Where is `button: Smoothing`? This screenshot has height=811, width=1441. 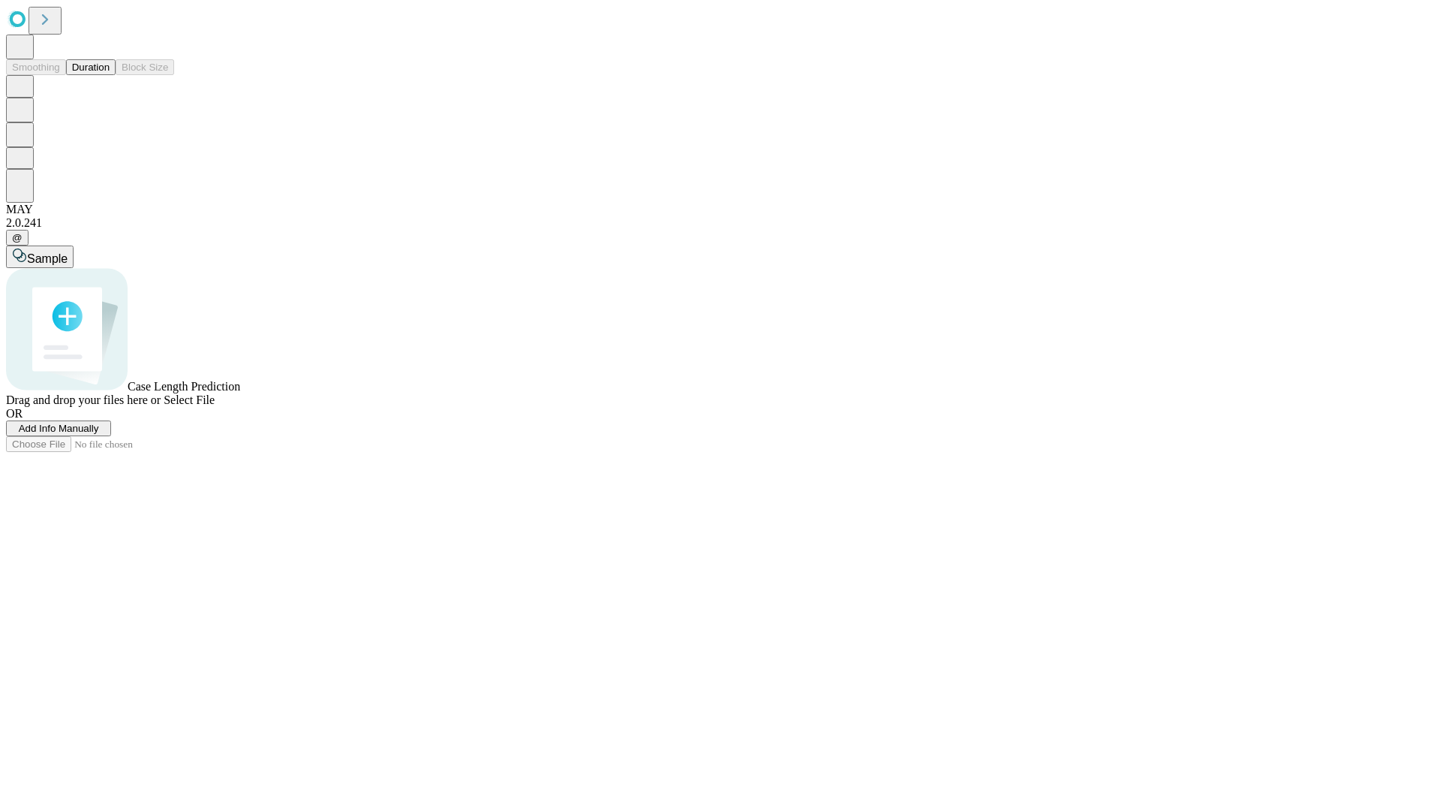 button: Smoothing is located at coordinates (36, 67).